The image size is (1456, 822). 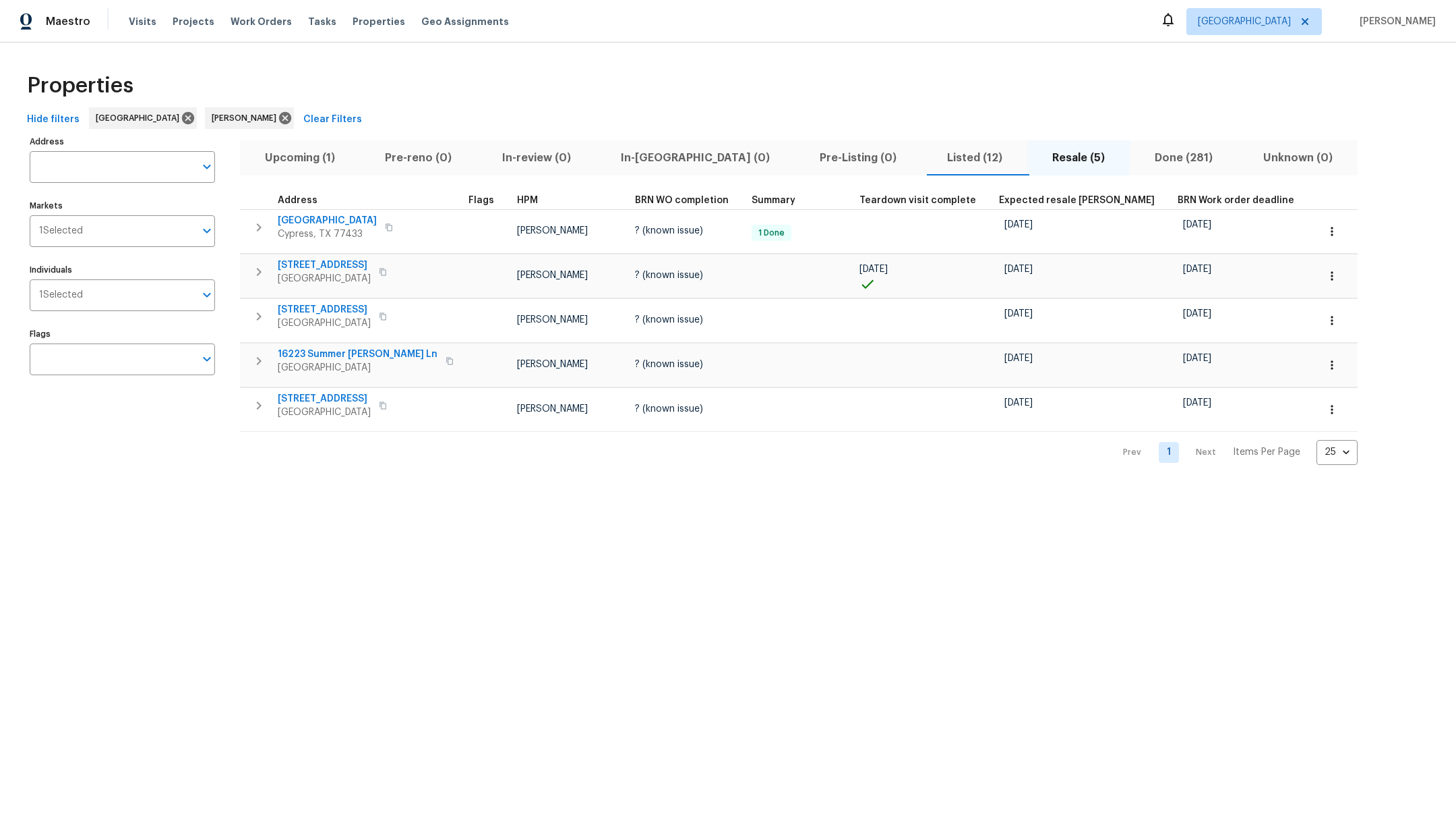 I want to click on a: Goto page 1, so click(x=1169, y=452).